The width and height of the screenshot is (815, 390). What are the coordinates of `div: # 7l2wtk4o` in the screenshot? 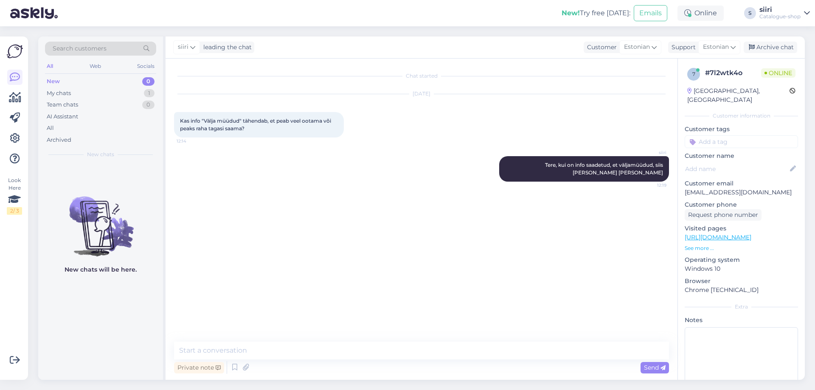 It's located at (733, 73).